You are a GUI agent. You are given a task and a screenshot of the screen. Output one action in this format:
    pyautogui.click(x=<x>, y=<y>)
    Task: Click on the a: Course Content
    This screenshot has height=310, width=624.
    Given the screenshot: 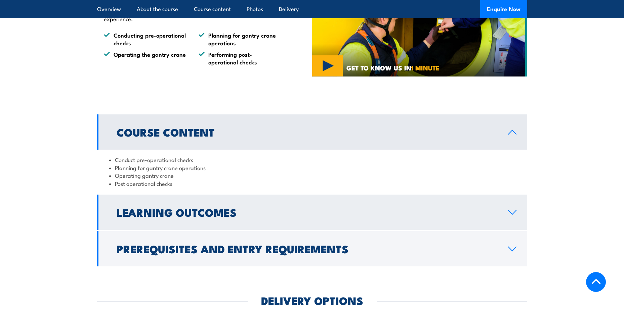 What is the action you would take?
    pyautogui.click(x=312, y=132)
    